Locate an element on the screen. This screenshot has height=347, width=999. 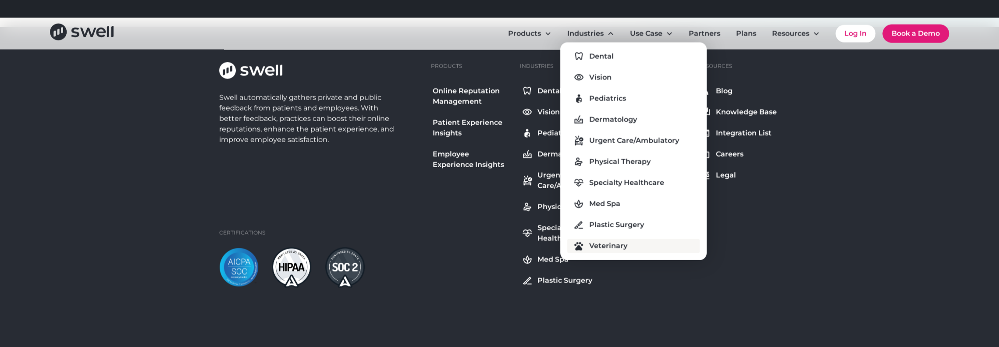
div: Online Reputation Management is located at coordinates (472, 96).